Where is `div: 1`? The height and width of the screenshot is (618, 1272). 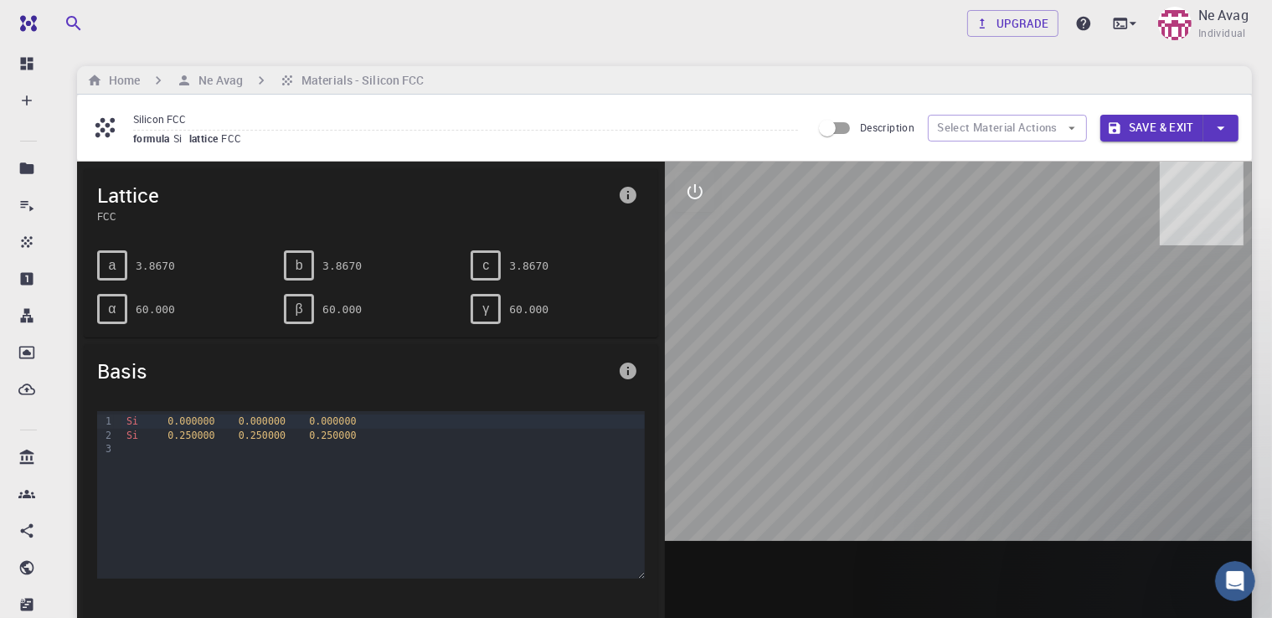
div: 1 is located at coordinates (106, 421).